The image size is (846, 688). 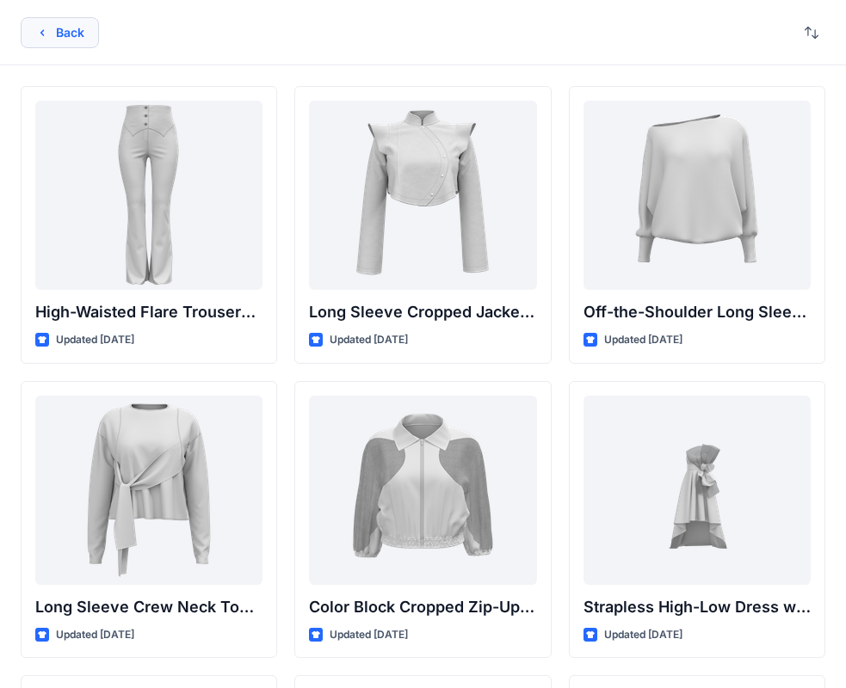 I want to click on a: Off-the-Shoulder Long Sleeve Top, so click(x=697, y=195).